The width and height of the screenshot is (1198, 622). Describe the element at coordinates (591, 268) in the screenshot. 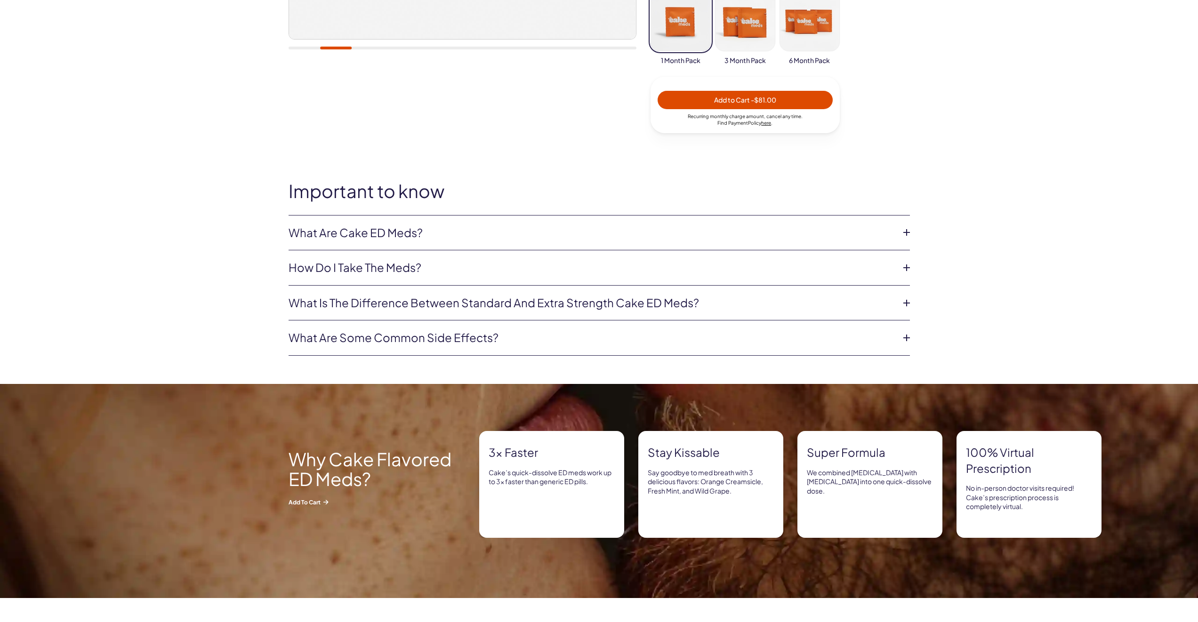

I see `a: How do I take the meds?` at that location.